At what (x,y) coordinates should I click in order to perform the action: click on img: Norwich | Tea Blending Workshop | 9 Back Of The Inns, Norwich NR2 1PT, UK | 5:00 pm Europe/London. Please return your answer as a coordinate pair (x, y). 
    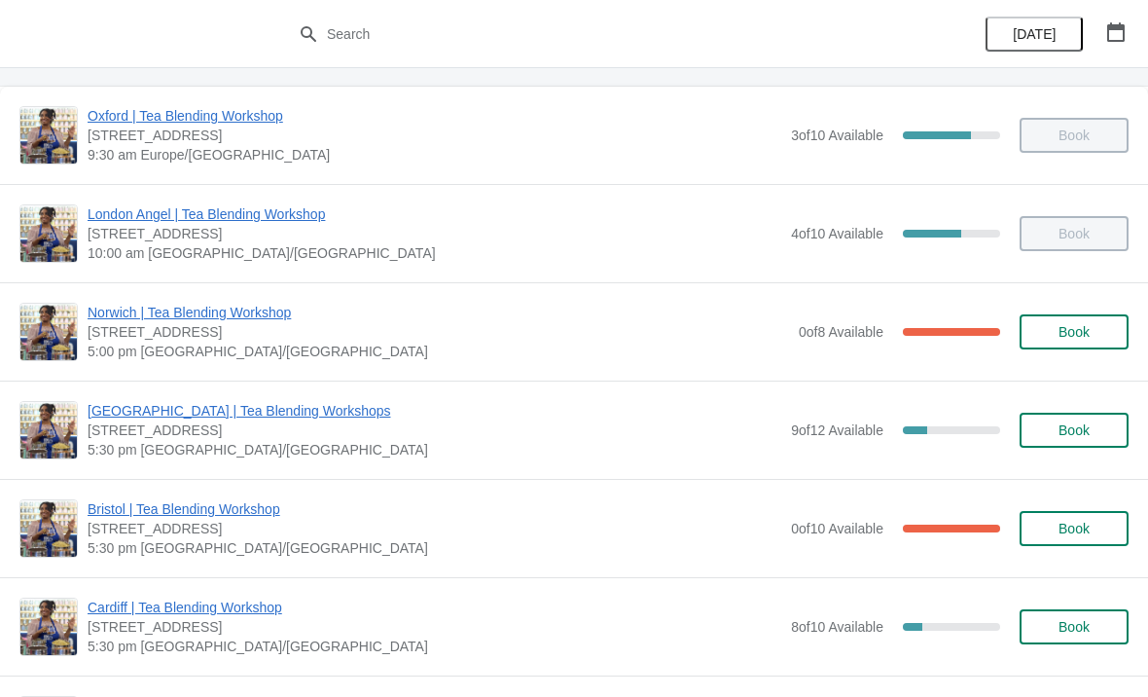
    Looking at the image, I should click on (49, 332).